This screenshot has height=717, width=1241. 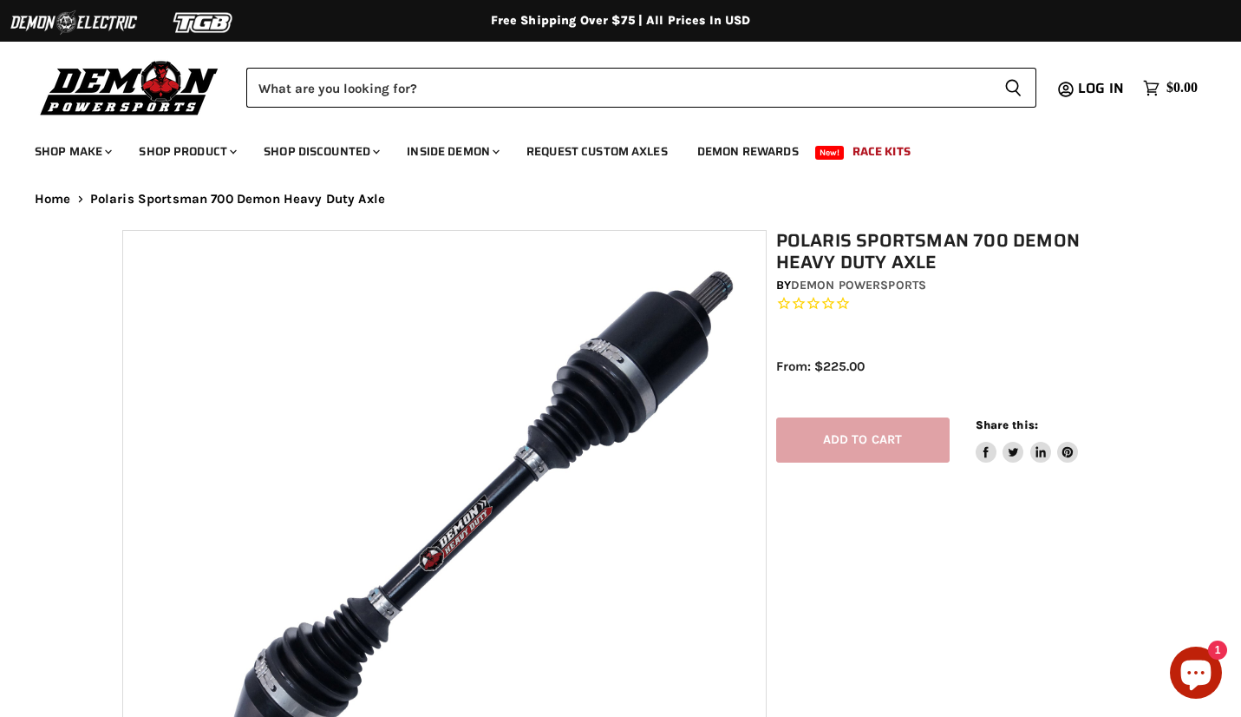 I want to click on h1: Polaris Sportsman 700 Demon Heavy Duty Axle, so click(x=952, y=252).